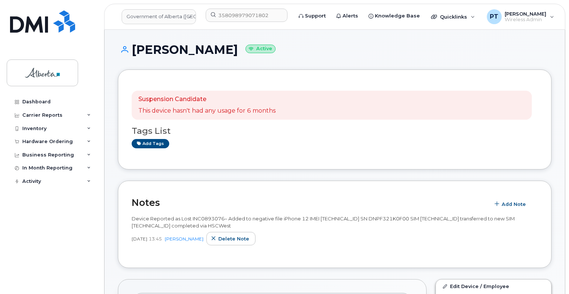 This screenshot has width=569, height=294. Describe the element at coordinates (513, 204) in the screenshot. I see `span: Add Note` at that location.